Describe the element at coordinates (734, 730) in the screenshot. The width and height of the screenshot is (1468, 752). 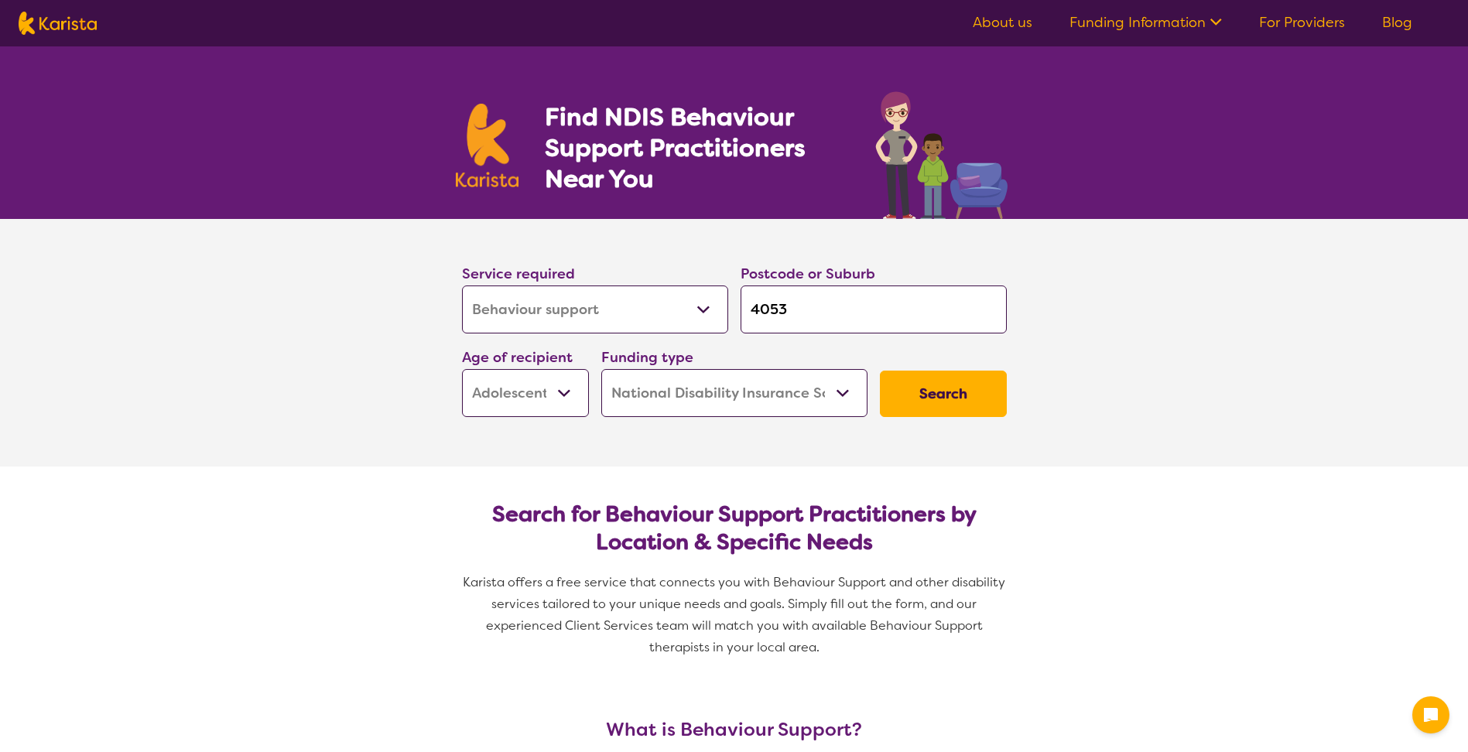
I see `h3: What is Behaviour Support?` at that location.